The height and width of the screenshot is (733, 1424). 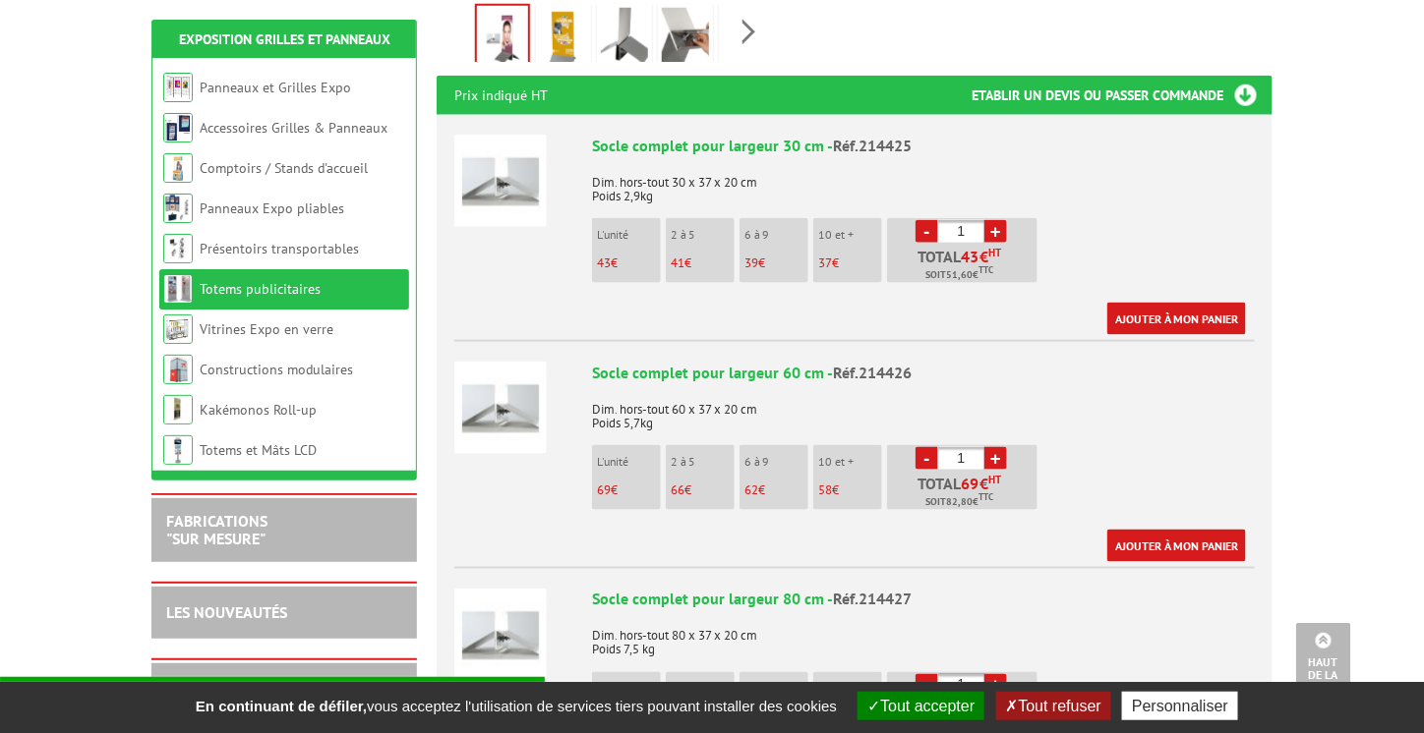 I want to click on a: LES NOUVEAUTÉS, so click(x=226, y=613).